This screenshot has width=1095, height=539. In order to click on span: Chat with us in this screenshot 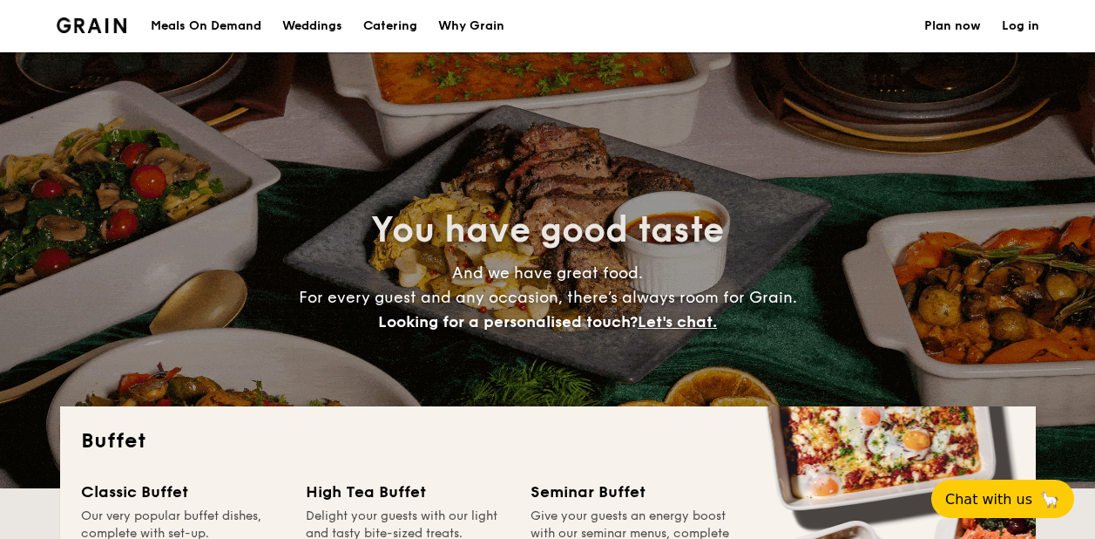, I will do `click(989, 498)`.